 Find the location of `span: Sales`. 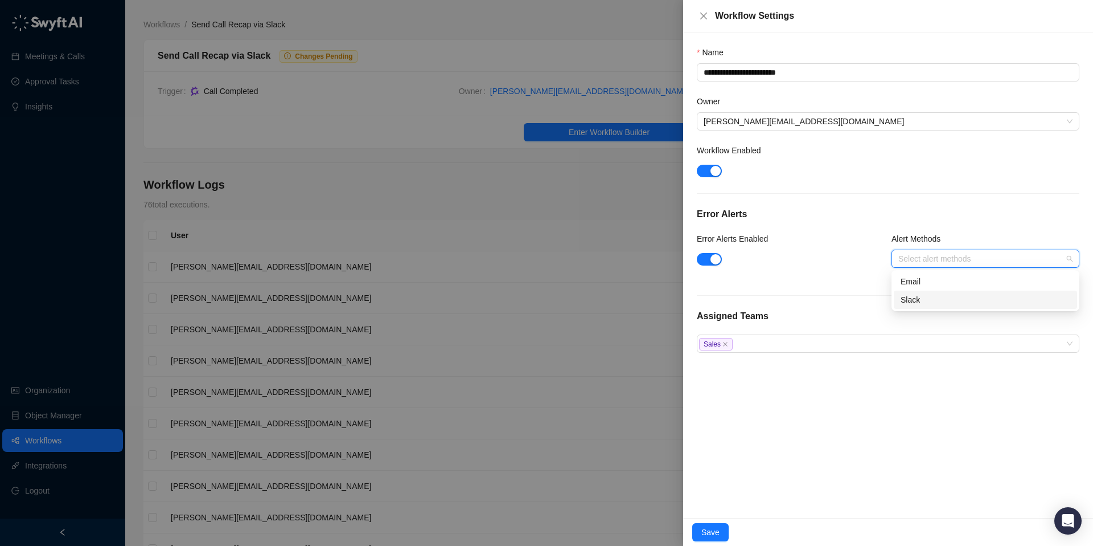

span: Sales is located at coordinates (716, 344).